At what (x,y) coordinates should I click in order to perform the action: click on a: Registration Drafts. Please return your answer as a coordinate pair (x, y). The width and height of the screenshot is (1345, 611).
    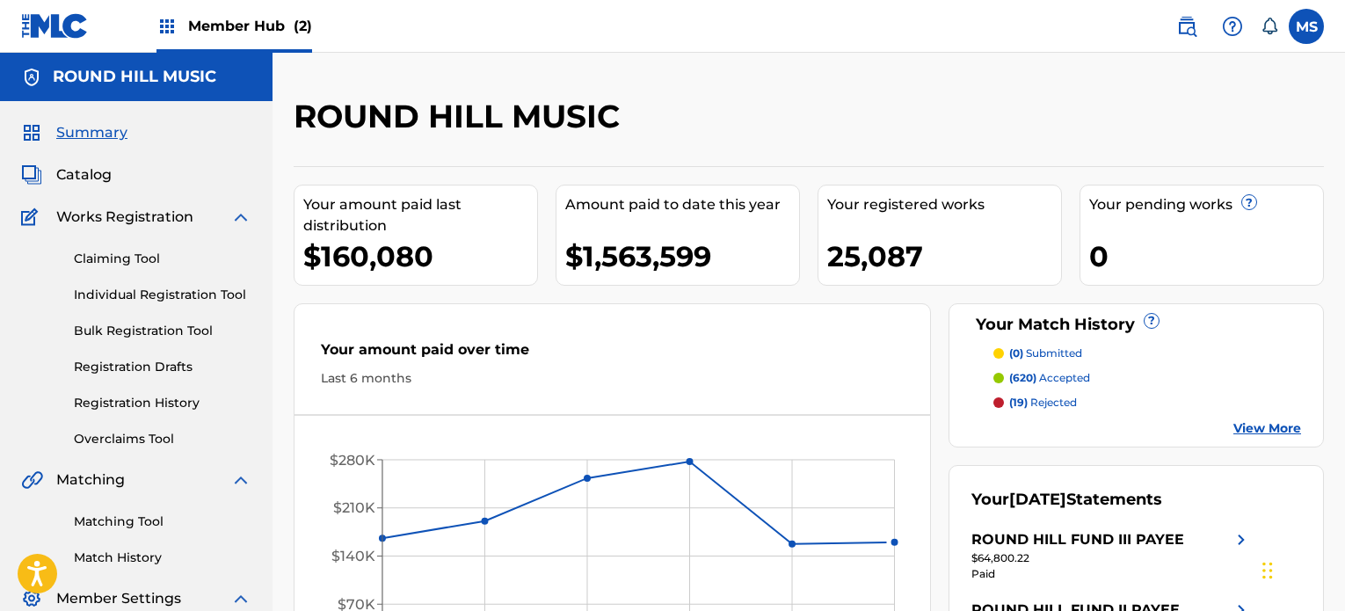
    Looking at the image, I should click on (163, 366).